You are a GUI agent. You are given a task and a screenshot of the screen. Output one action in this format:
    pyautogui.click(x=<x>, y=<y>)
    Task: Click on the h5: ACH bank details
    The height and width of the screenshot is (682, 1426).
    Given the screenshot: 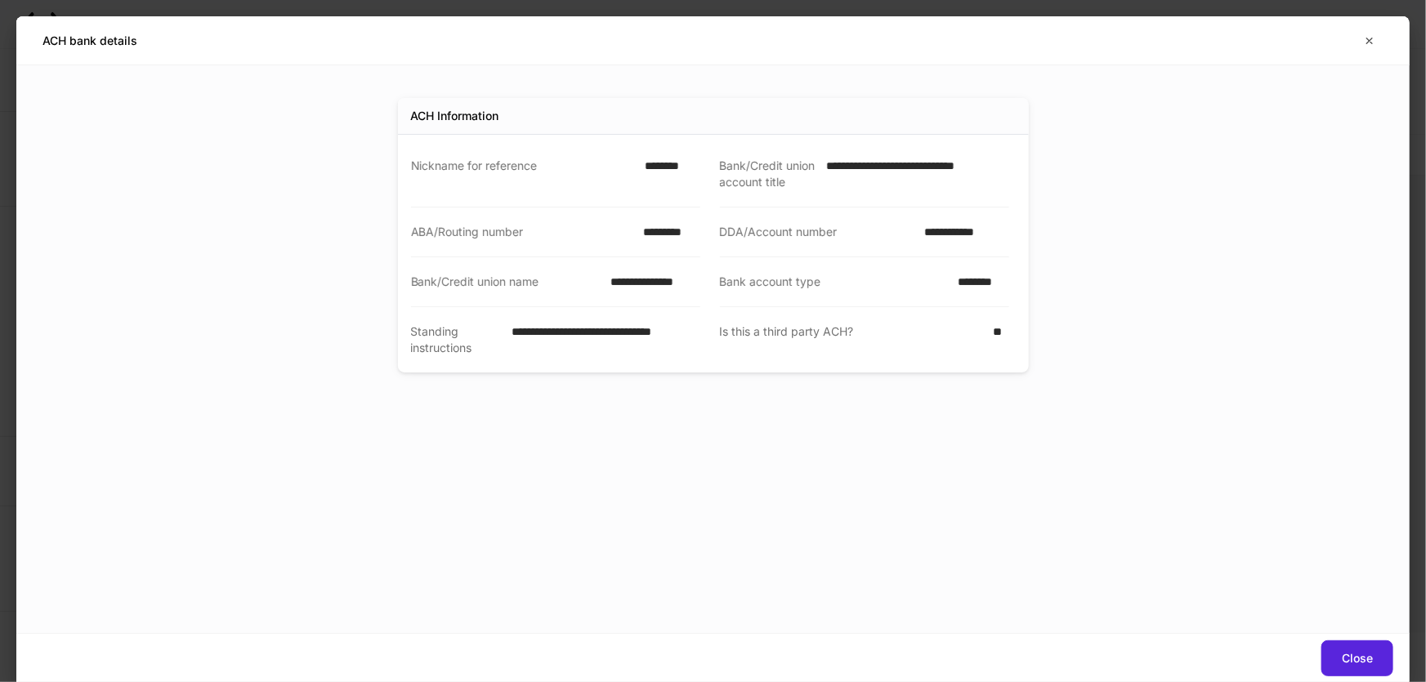 What is the action you would take?
    pyautogui.click(x=90, y=41)
    